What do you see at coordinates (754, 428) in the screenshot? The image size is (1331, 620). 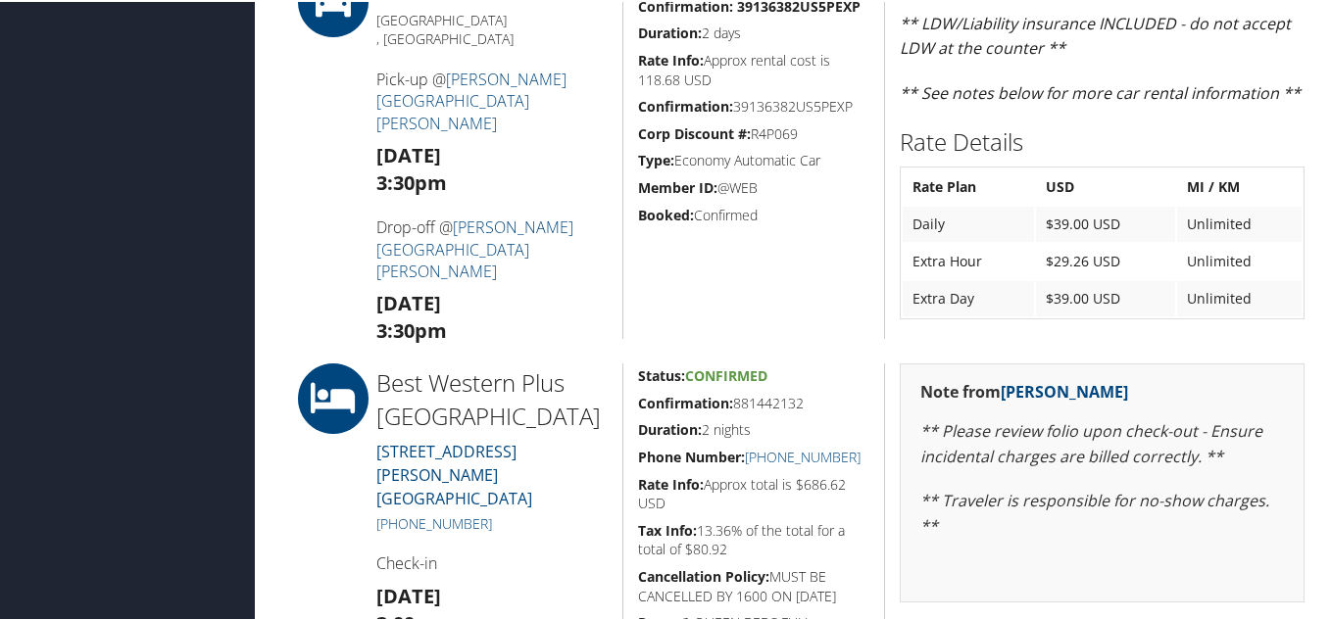 I see `h5: 2 nights` at bounding box center [754, 428].